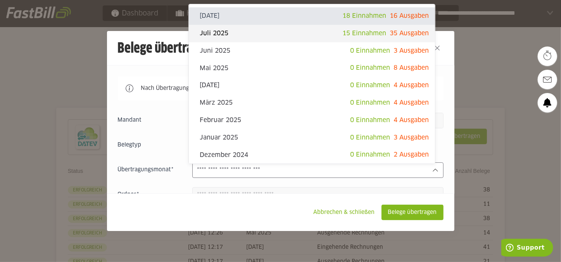 This screenshot has height=262, width=561. Describe the element at coordinates (411, 155) in the screenshot. I see `span: 2 Ausgaben` at that location.